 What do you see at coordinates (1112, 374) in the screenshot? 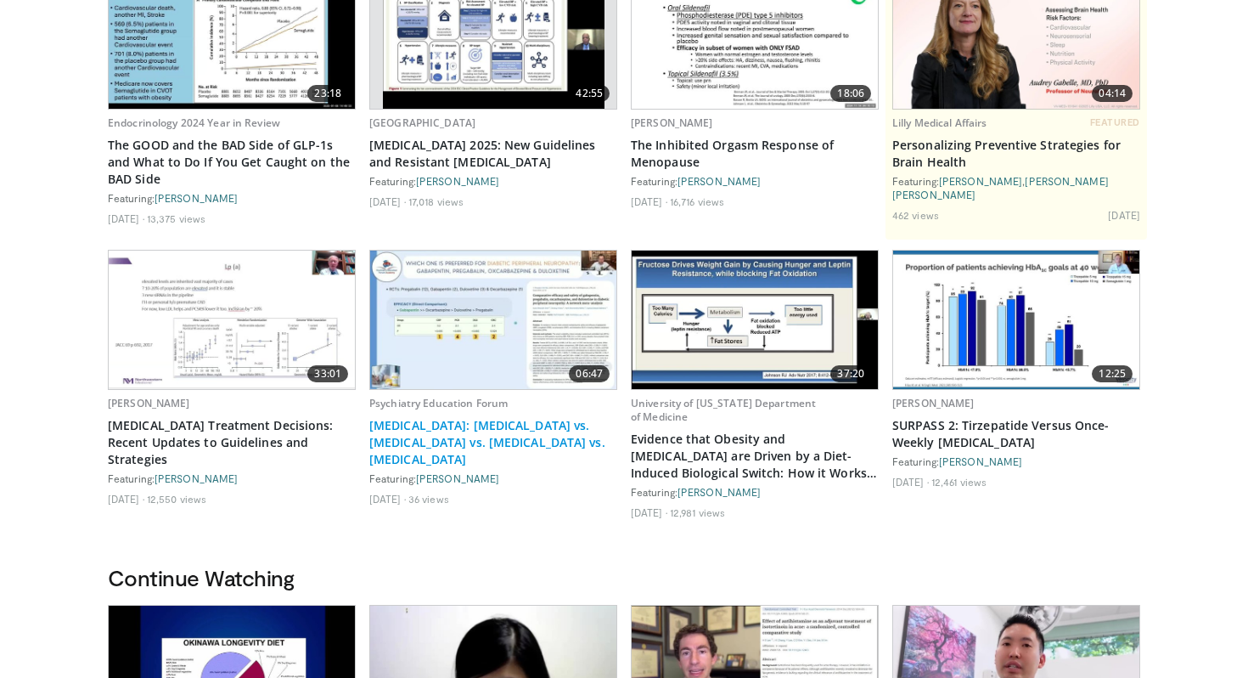
I see `span: 12:25` at bounding box center [1112, 374].